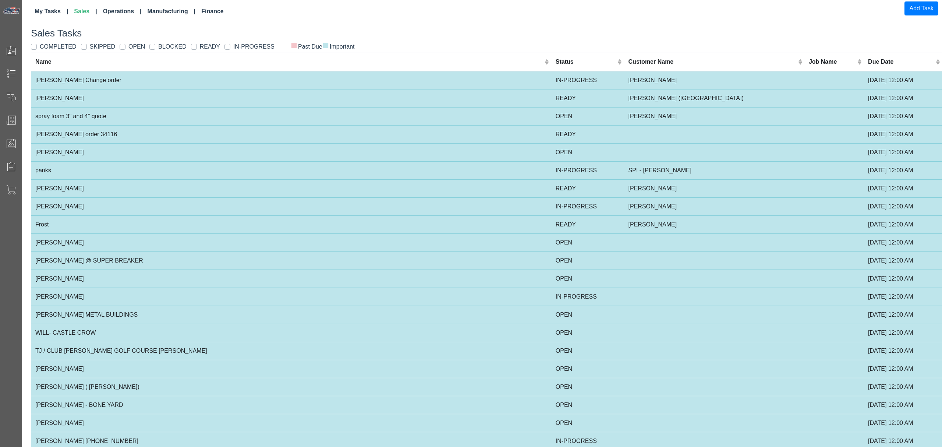  Describe the element at coordinates (85, 11) in the screenshot. I see `a: Sales` at that location.